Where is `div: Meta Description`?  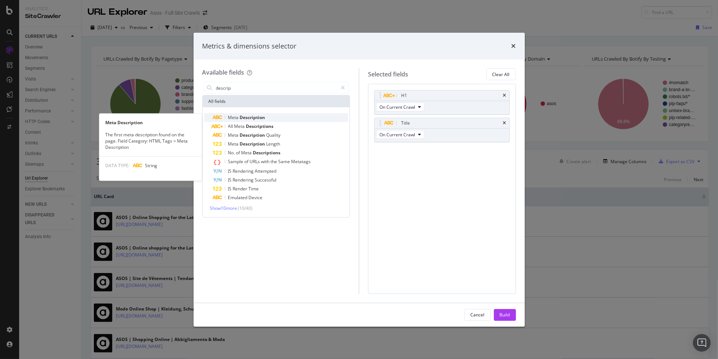 div: Meta Description is located at coordinates (150, 122).